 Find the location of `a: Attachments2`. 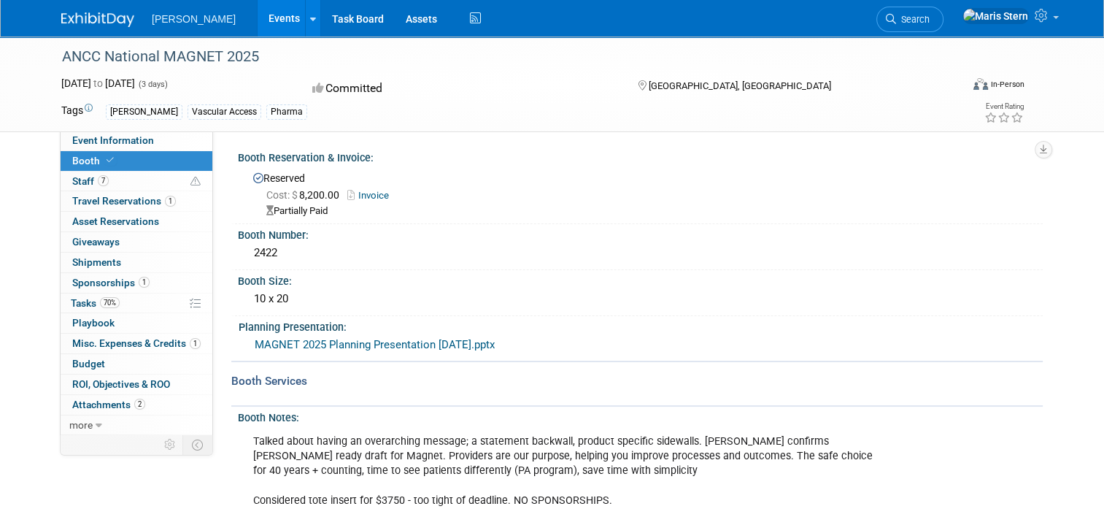

a: Attachments2 is located at coordinates (136, 404).